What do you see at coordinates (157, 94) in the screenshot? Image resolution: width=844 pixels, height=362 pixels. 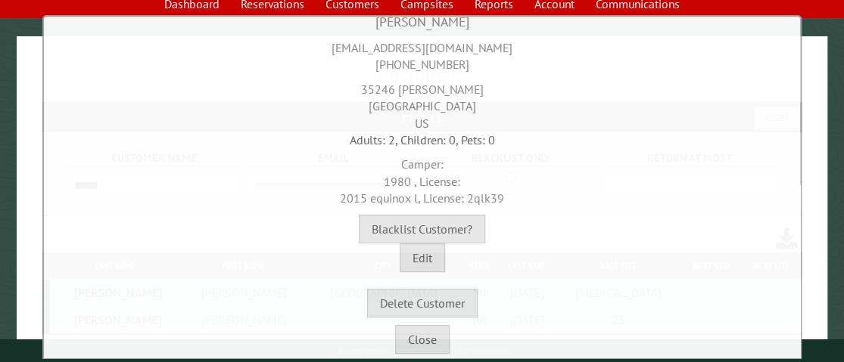 I see `img: tab_keywords_by_traffic_grey.svg` at bounding box center [157, 94].